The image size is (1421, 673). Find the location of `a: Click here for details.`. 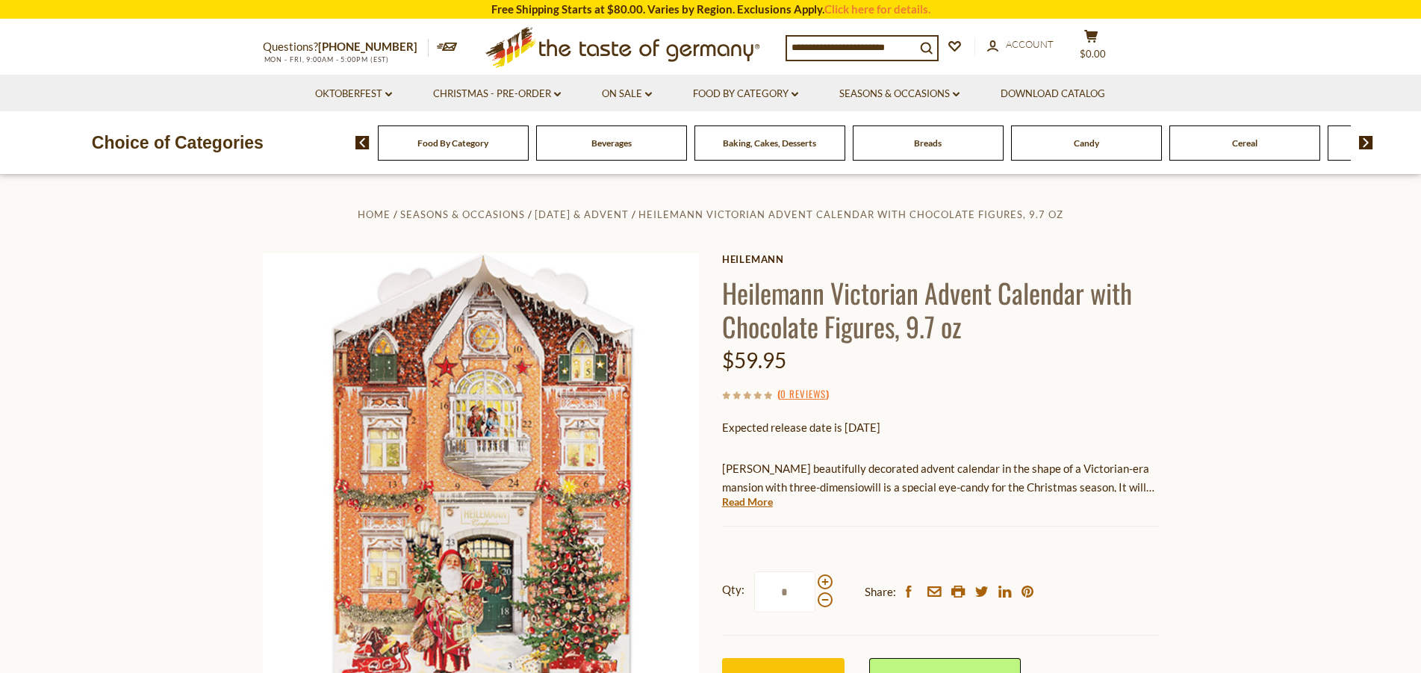

a: Click here for details. is located at coordinates (877, 9).